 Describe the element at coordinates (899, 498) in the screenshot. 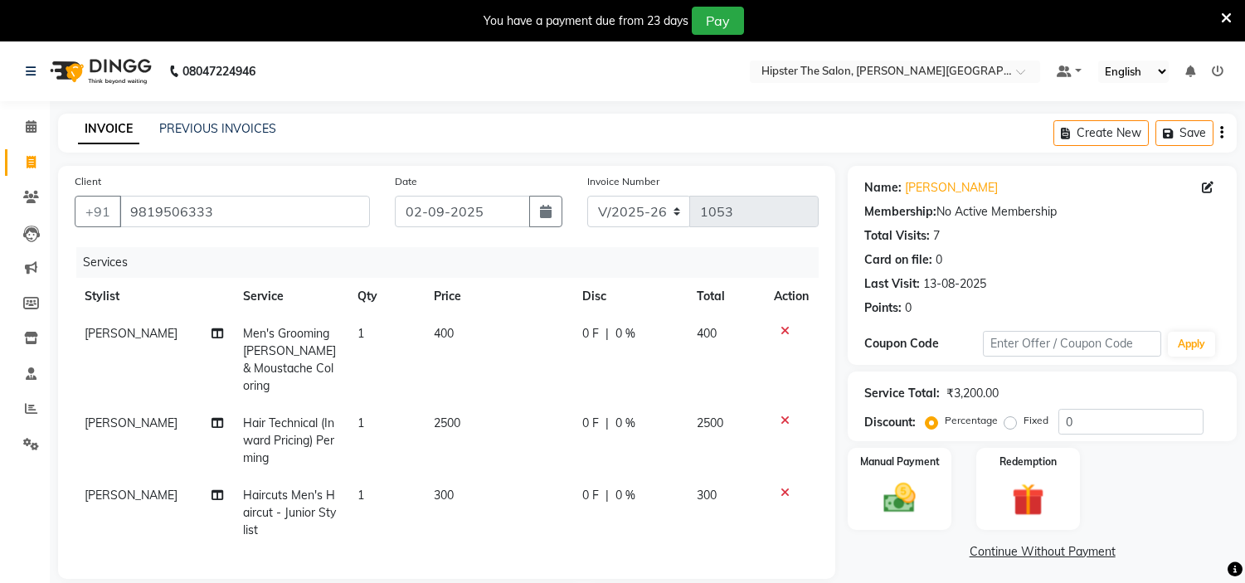

I see `img: _cash.svg` at that location.